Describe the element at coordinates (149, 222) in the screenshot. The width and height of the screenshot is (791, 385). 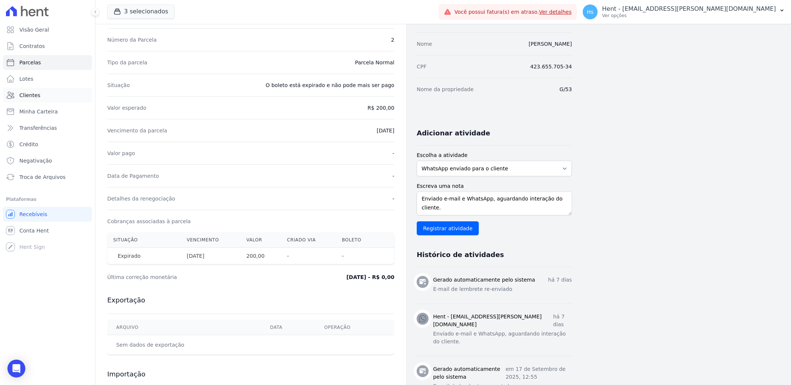
I see `dt: Cobranças associadas à parcela` at that location.